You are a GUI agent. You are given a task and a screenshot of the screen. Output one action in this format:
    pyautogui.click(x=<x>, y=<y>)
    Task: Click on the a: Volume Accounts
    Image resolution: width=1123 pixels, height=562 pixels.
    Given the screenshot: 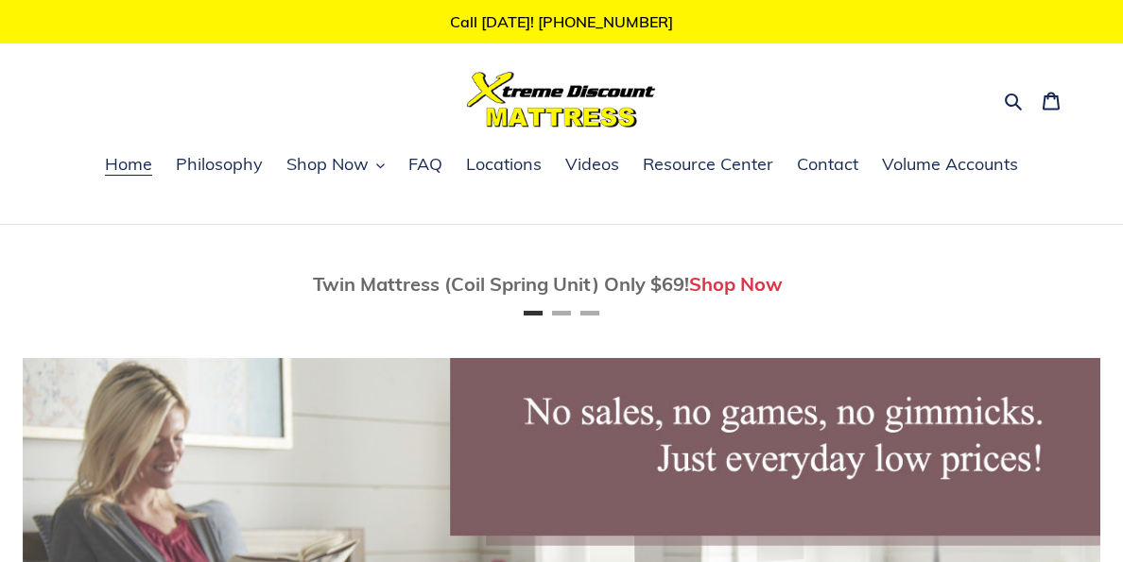 What is the action you would take?
    pyautogui.click(x=950, y=165)
    